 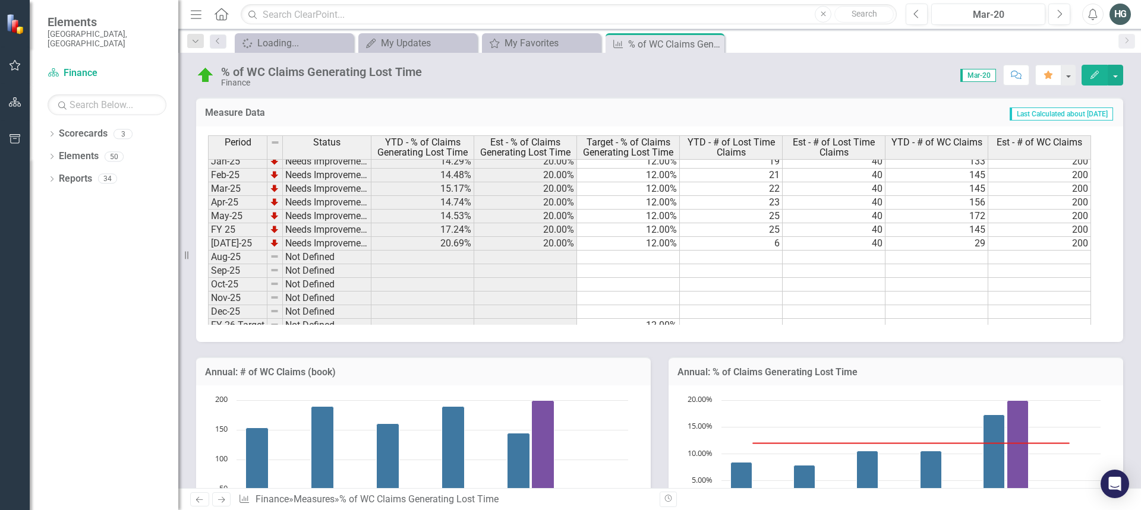 I want to click on input: Search ClearPoint..., so click(x=569, y=14).